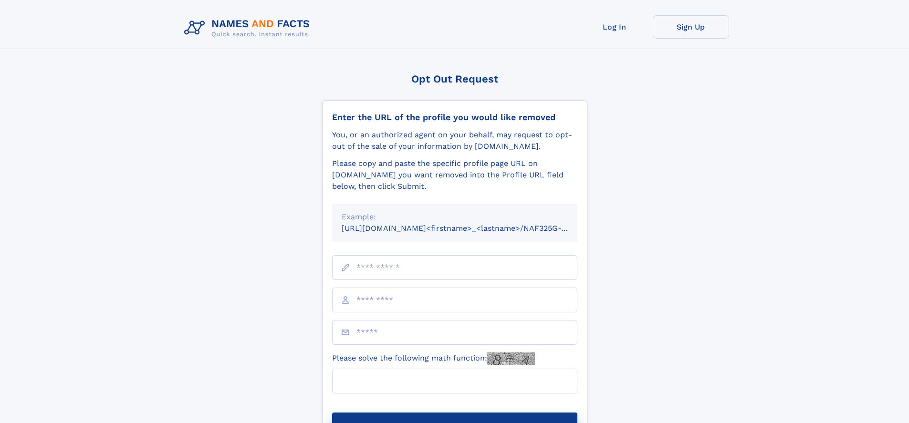 The image size is (909, 423). I want to click on a: Sign Up, so click(691, 27).